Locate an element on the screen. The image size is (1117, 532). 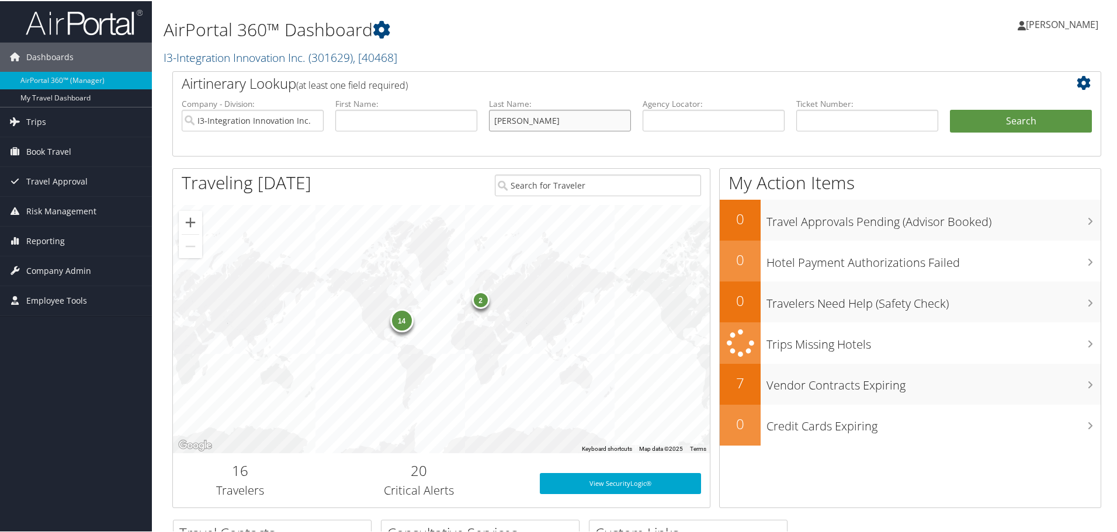
span: Book Travel is located at coordinates (48, 151).